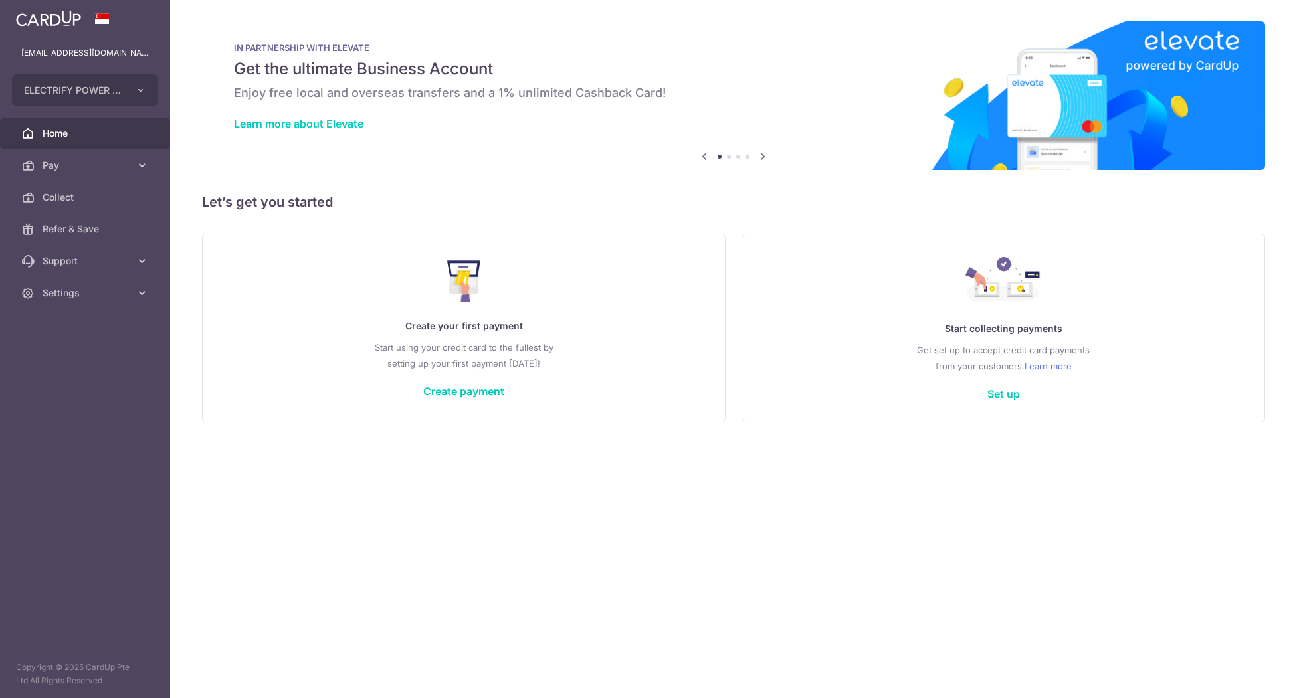 This screenshot has width=1297, height=698. Describe the element at coordinates (85, 90) in the screenshot. I see `button: ELECTRIFY POWER MANAGEMENT PTE. LTD.` at that location.